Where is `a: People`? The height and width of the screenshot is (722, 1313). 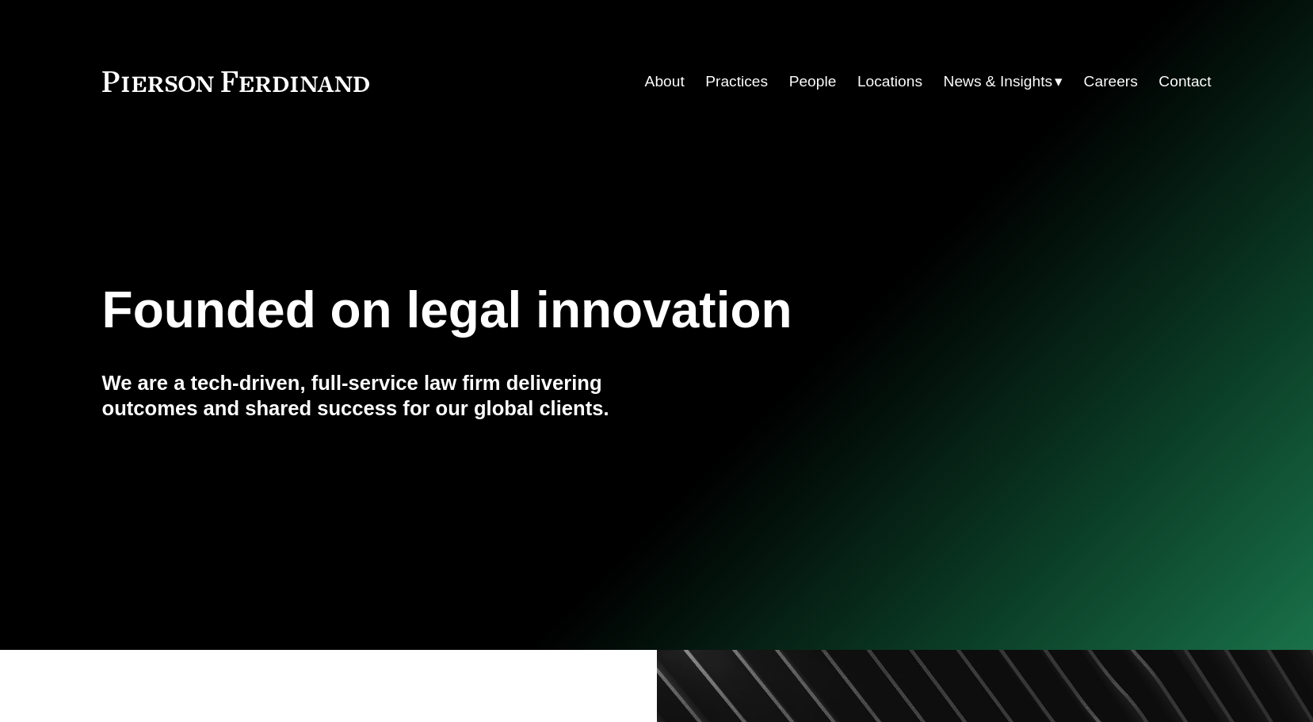 a: People is located at coordinates (813, 82).